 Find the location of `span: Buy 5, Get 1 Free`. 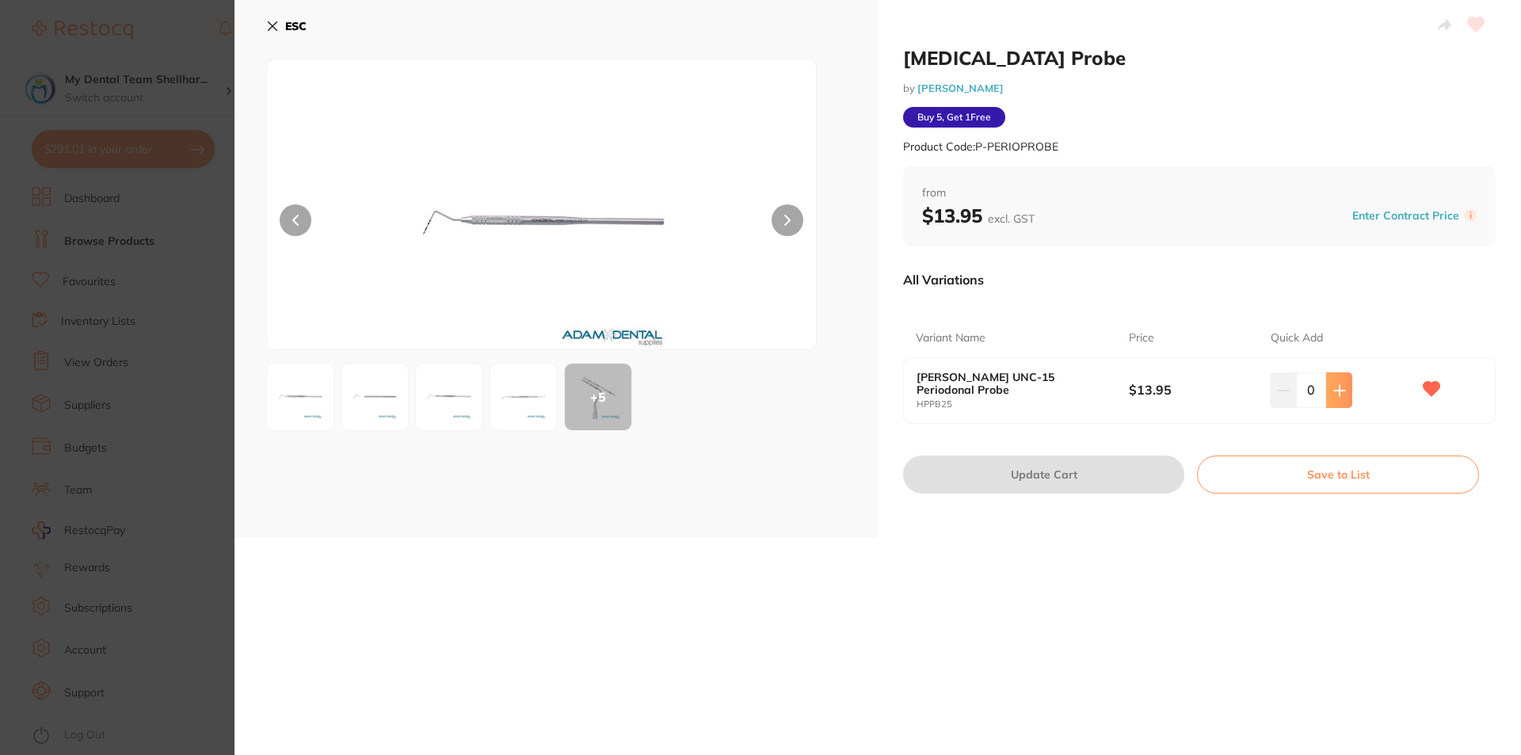

span: Buy 5, Get 1 Free is located at coordinates (954, 117).